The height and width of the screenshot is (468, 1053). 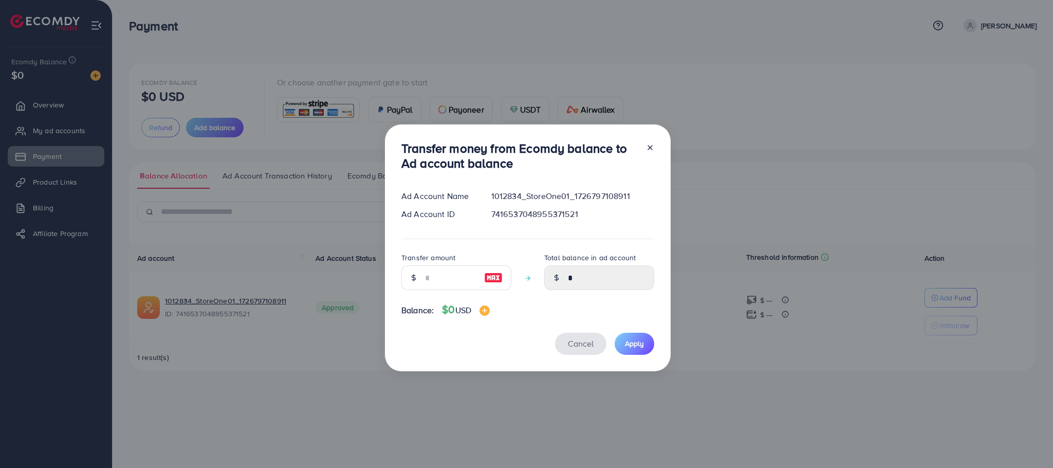 I want to click on span: Apply, so click(x=634, y=343).